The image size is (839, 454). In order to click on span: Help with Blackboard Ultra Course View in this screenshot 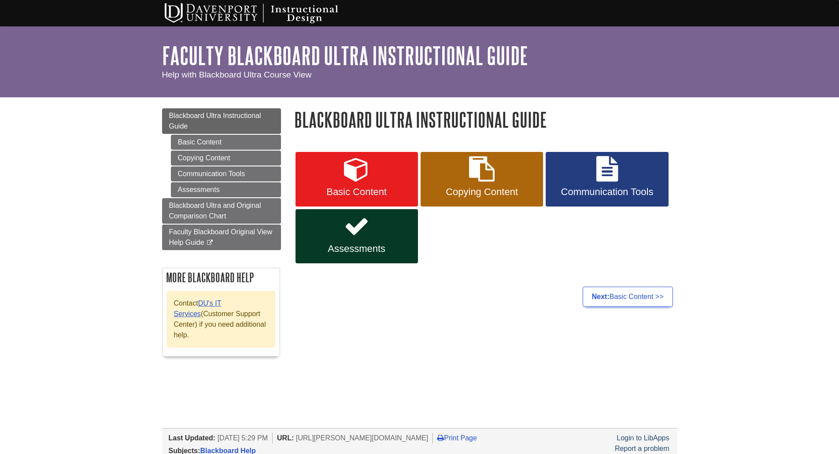, I will do `click(237, 74)`.